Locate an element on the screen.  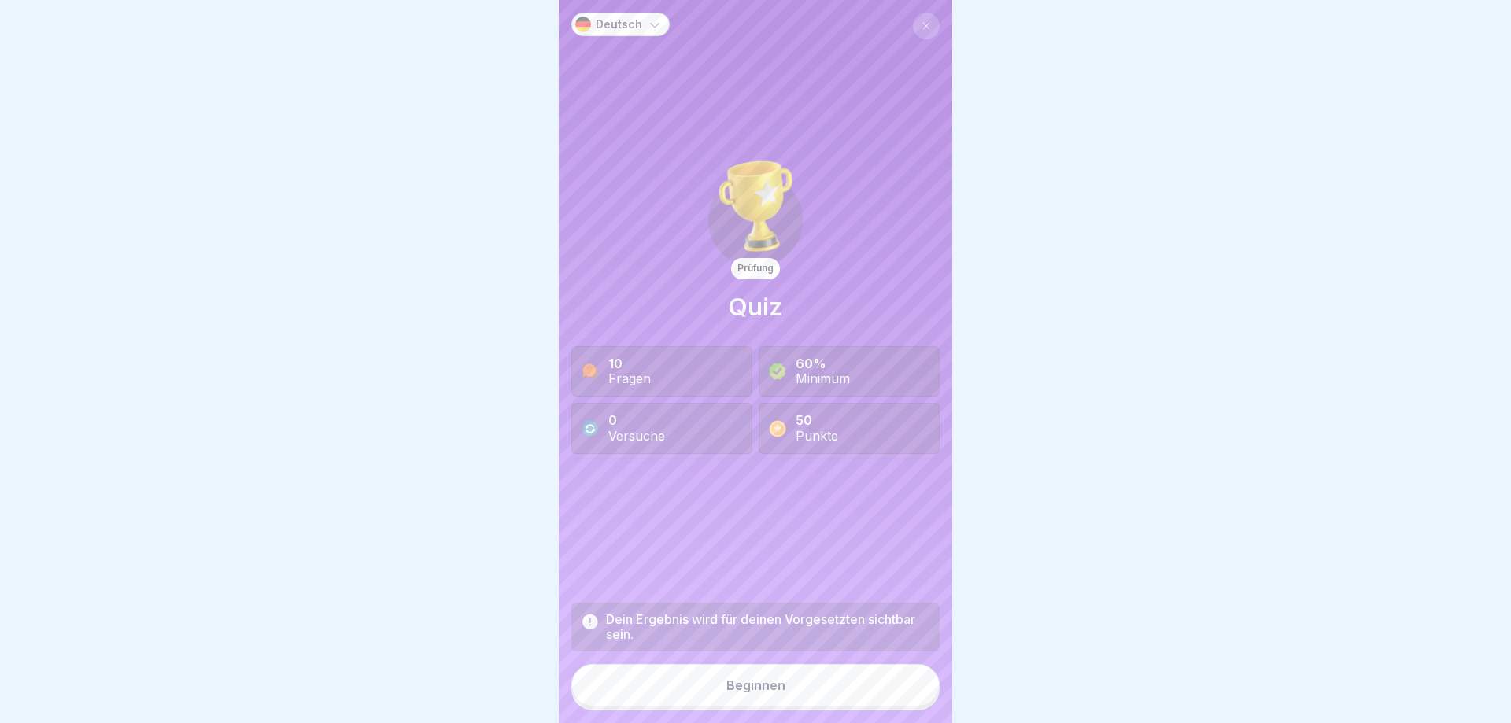
div: Fragen is located at coordinates (630, 379).